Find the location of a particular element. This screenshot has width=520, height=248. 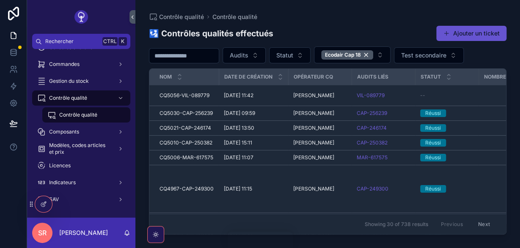

span: K is located at coordinates (123, 41).